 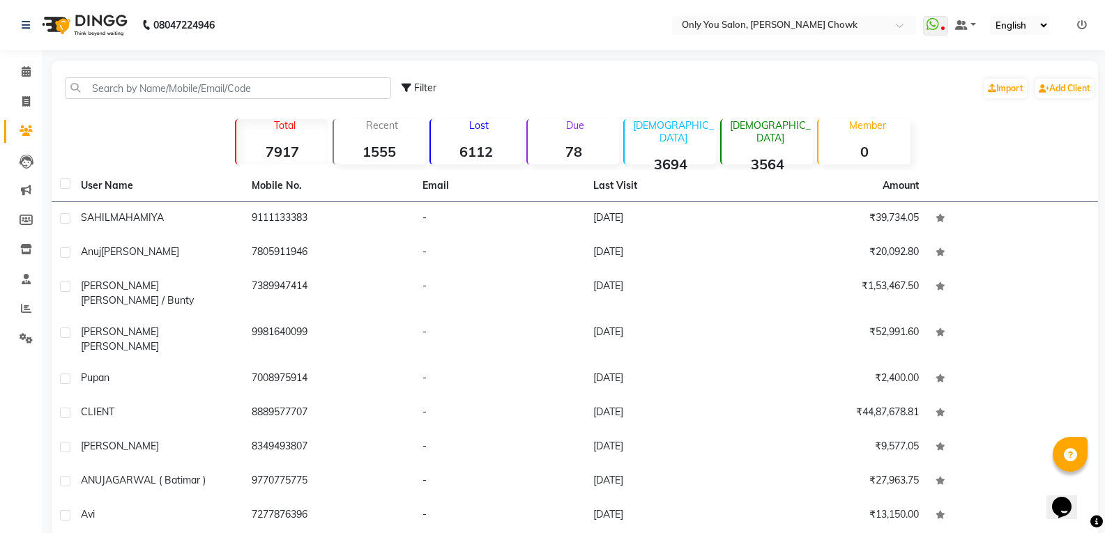 I want to click on th: Email, so click(x=499, y=186).